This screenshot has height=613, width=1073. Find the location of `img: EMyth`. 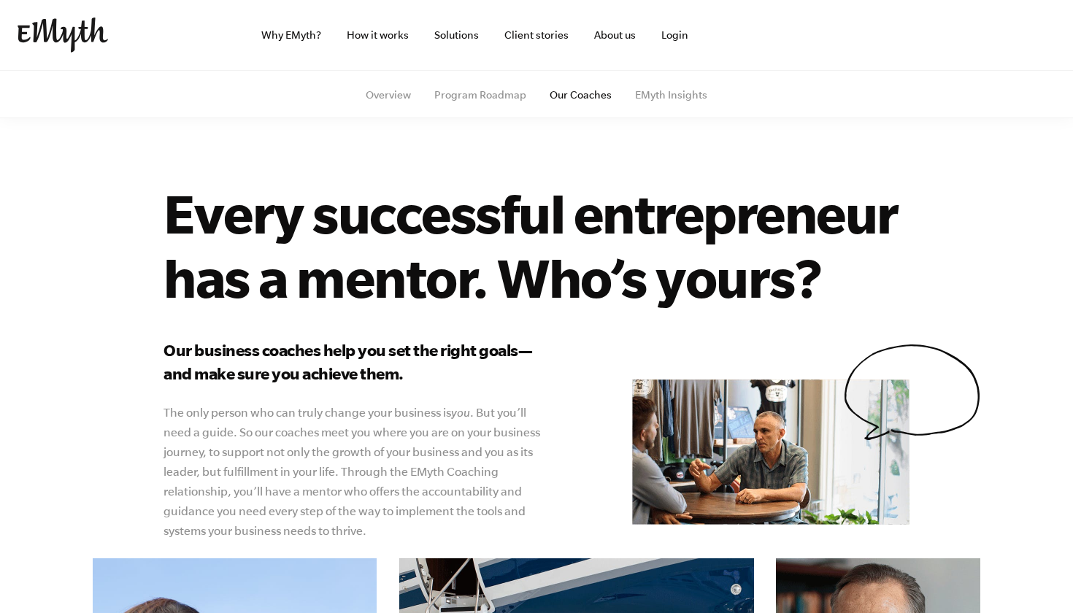

img: EMyth is located at coordinates (63, 35).